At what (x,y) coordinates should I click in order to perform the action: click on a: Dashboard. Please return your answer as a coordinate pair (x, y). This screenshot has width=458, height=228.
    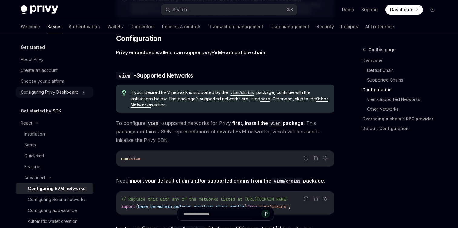
    Looking at the image, I should click on (404, 10).